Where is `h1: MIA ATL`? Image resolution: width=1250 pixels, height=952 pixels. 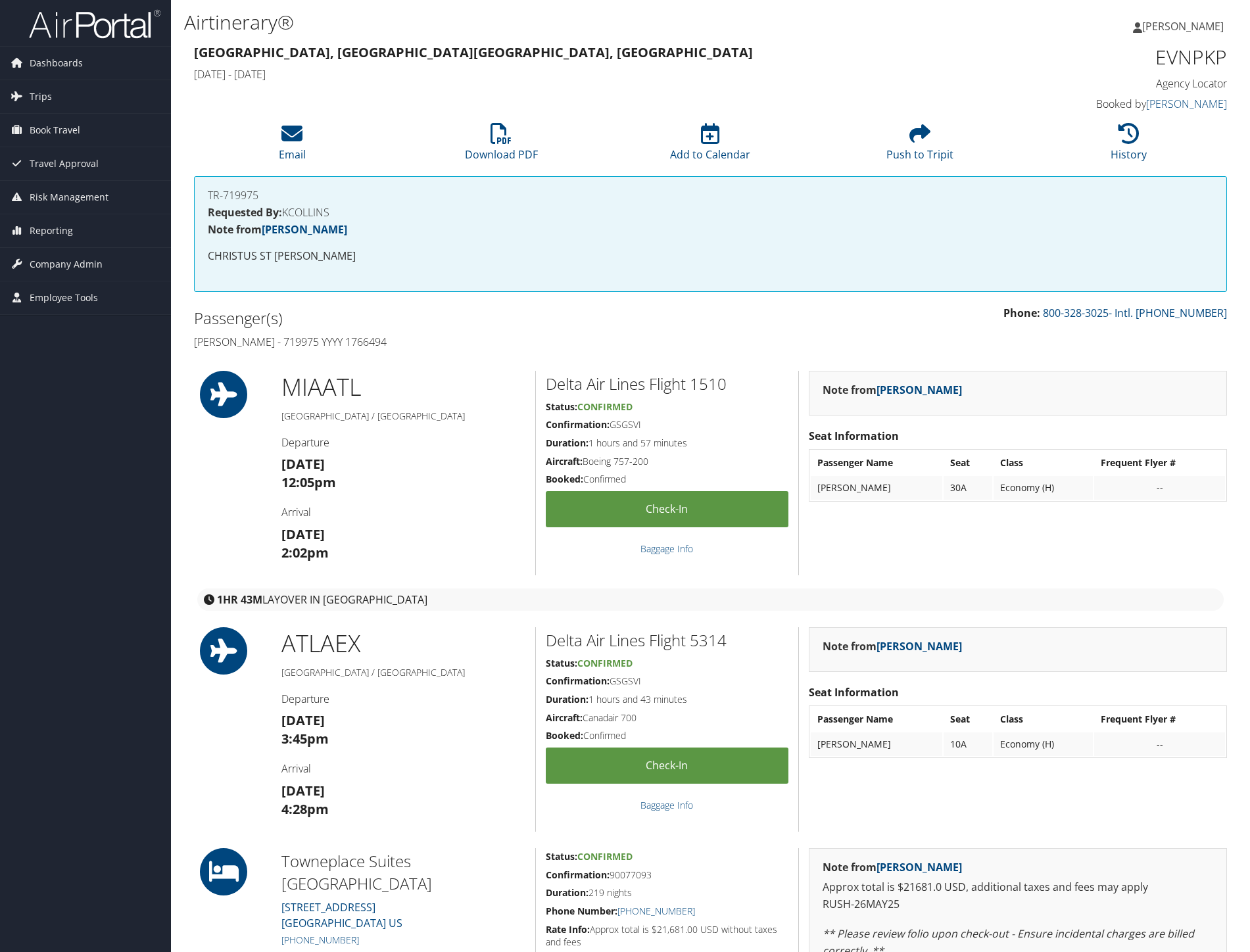
h1: MIA ATL is located at coordinates (403, 388).